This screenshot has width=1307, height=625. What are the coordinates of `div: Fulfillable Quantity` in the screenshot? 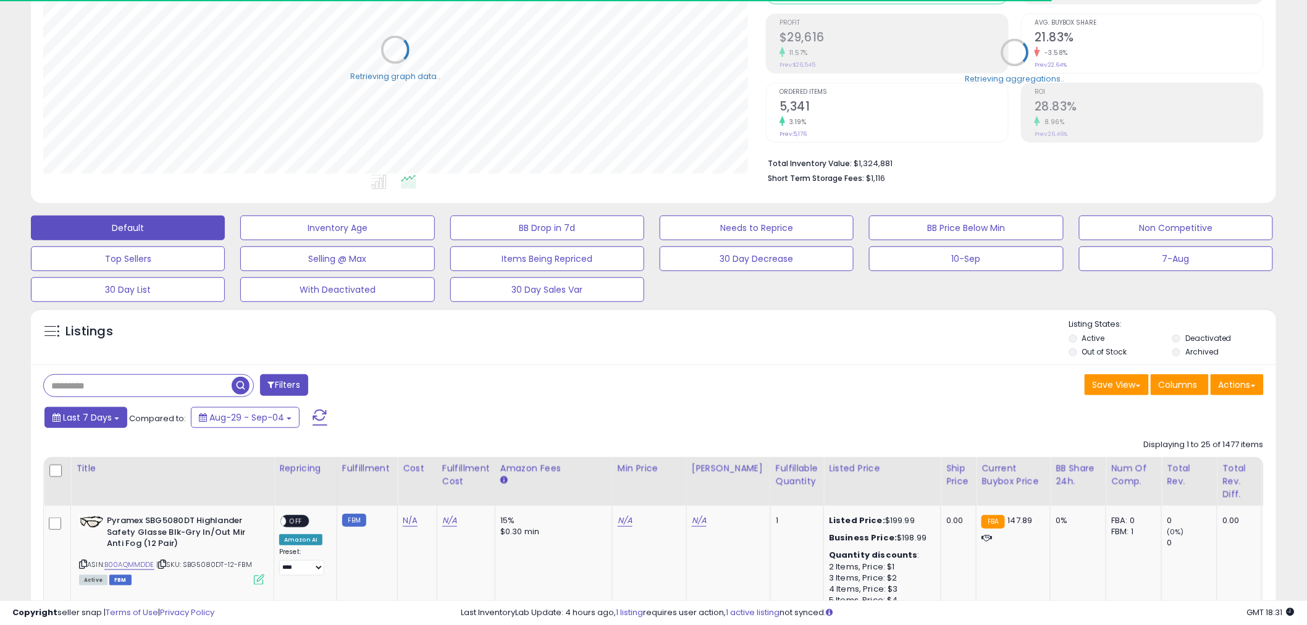 It's located at (797, 475).